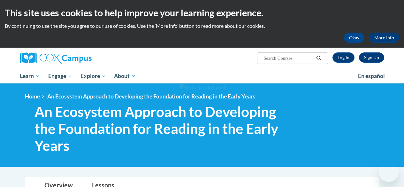 This screenshot has width=404, height=187. Describe the element at coordinates (202, 76) in the screenshot. I see `div: Main menu` at that location.